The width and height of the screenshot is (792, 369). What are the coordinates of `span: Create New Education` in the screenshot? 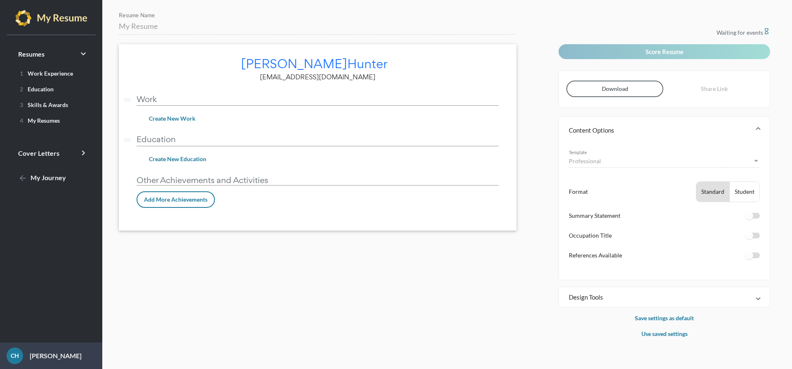 It's located at (177, 158).